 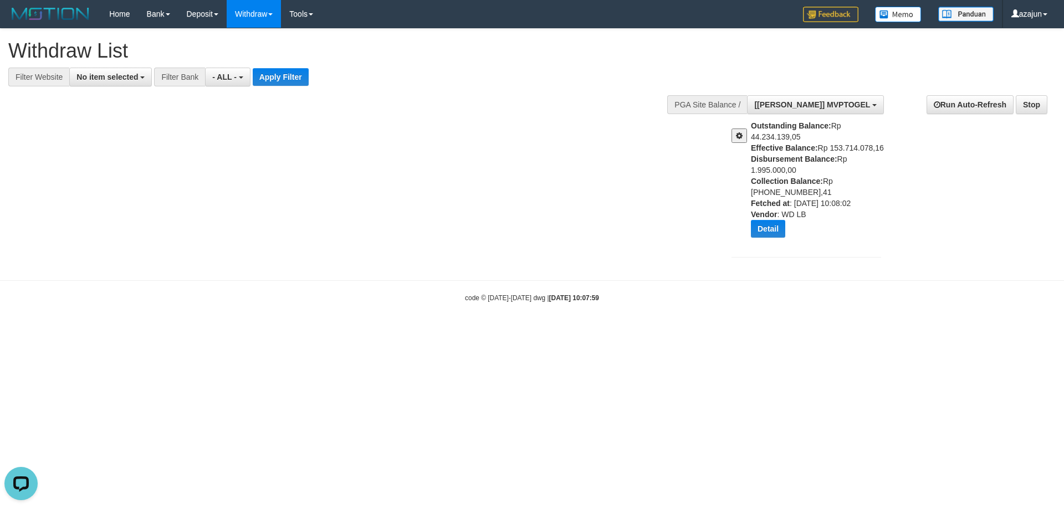 I want to click on b: Outstanding Balance:, so click(x=791, y=126).